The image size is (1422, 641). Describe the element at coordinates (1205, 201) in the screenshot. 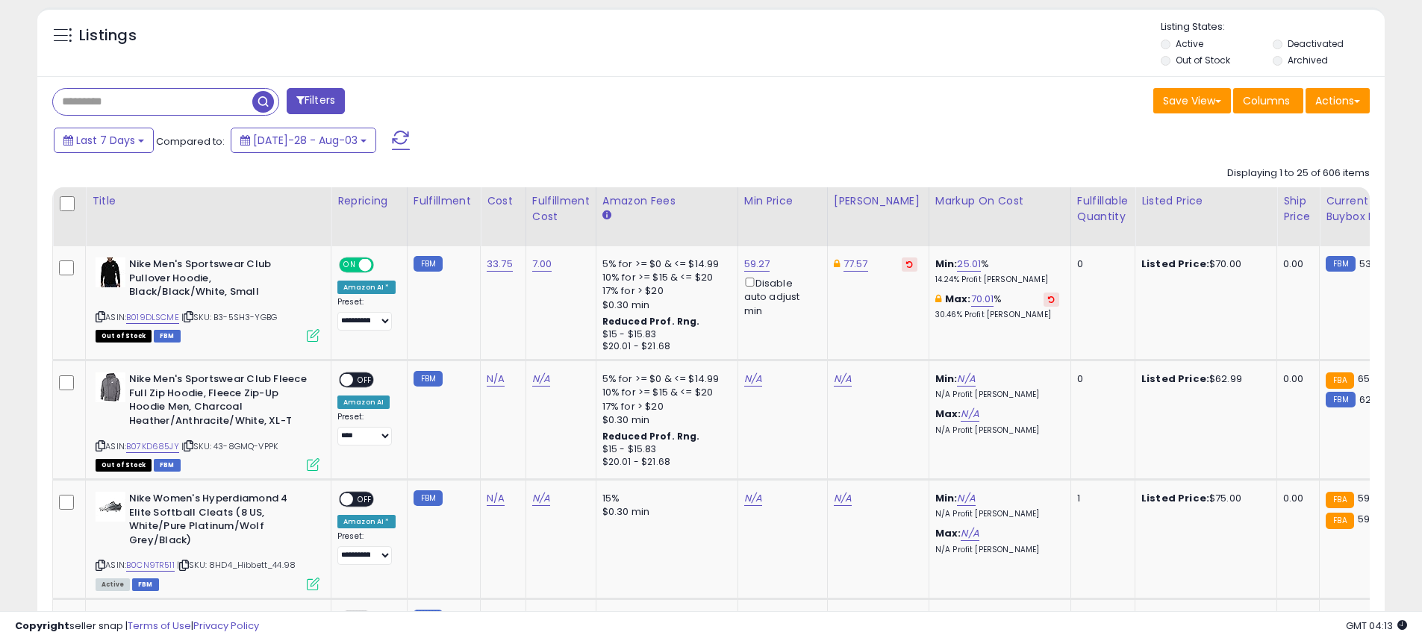

I see `div: Listed Price` at that location.